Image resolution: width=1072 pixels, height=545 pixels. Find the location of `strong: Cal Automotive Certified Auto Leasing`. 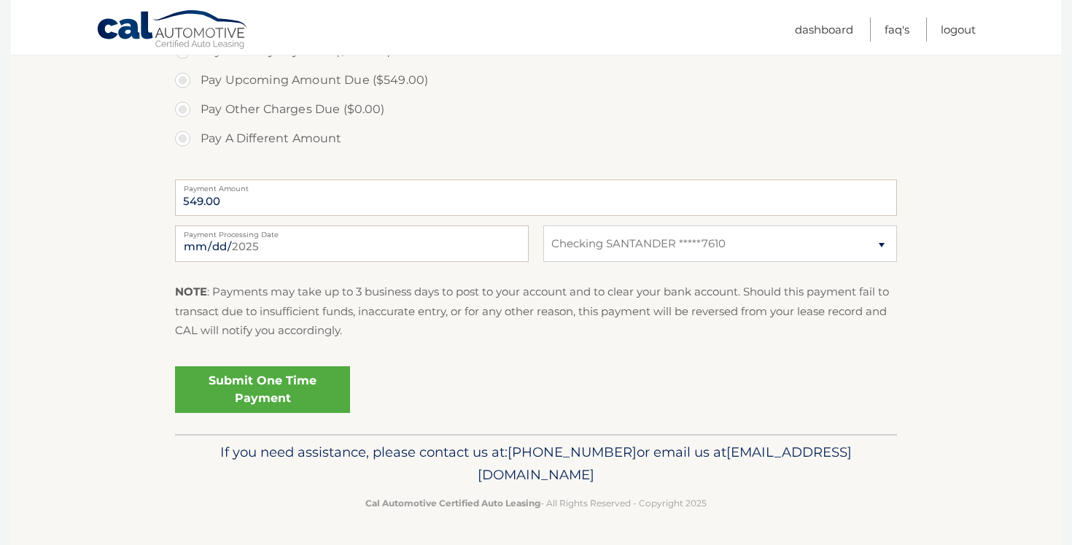

strong: Cal Automotive Certified Auto Leasing is located at coordinates (453, 502).